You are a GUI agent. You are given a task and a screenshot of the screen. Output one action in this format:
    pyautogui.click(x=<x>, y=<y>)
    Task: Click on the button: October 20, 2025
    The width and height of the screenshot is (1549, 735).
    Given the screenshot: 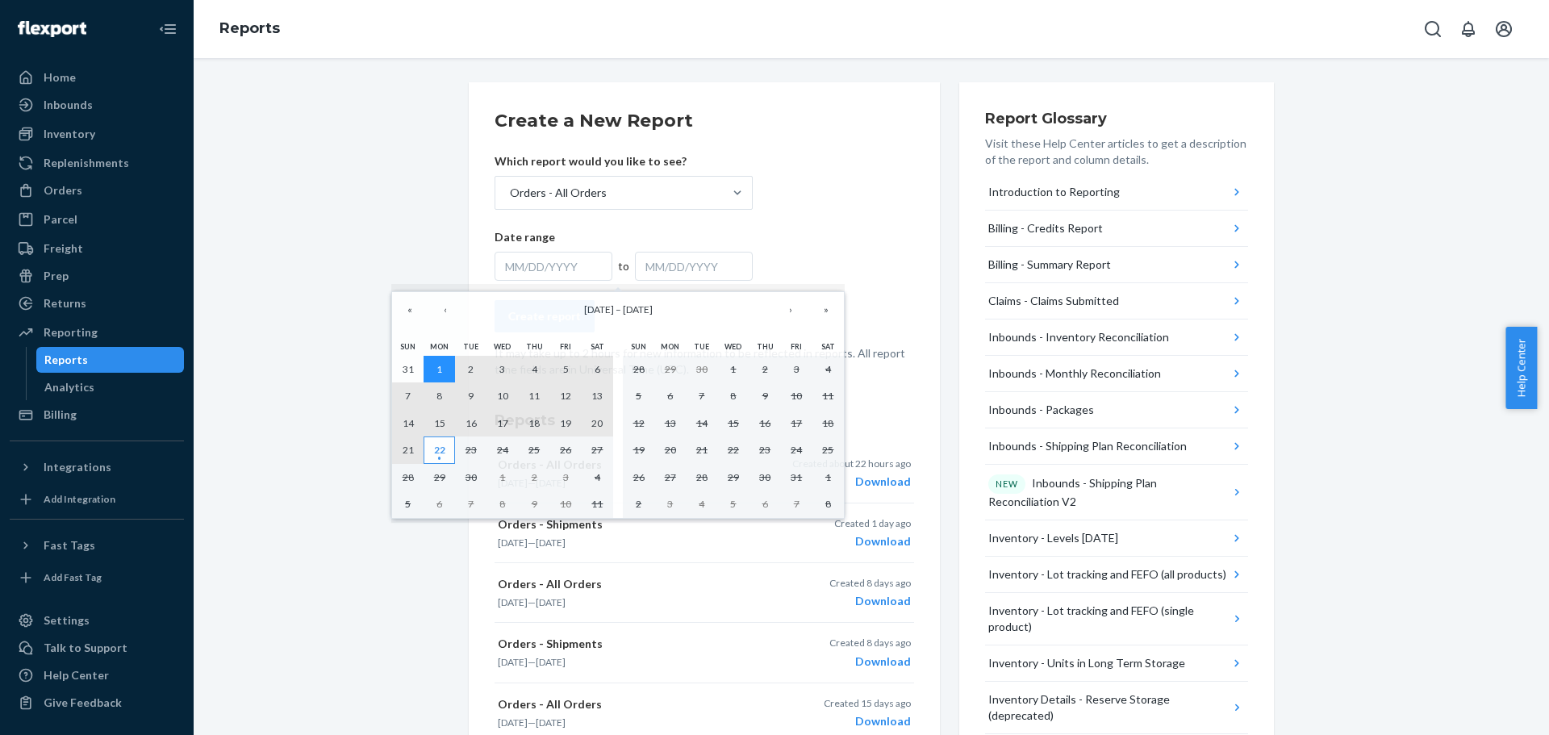 What is the action you would take?
    pyautogui.click(x=670, y=450)
    